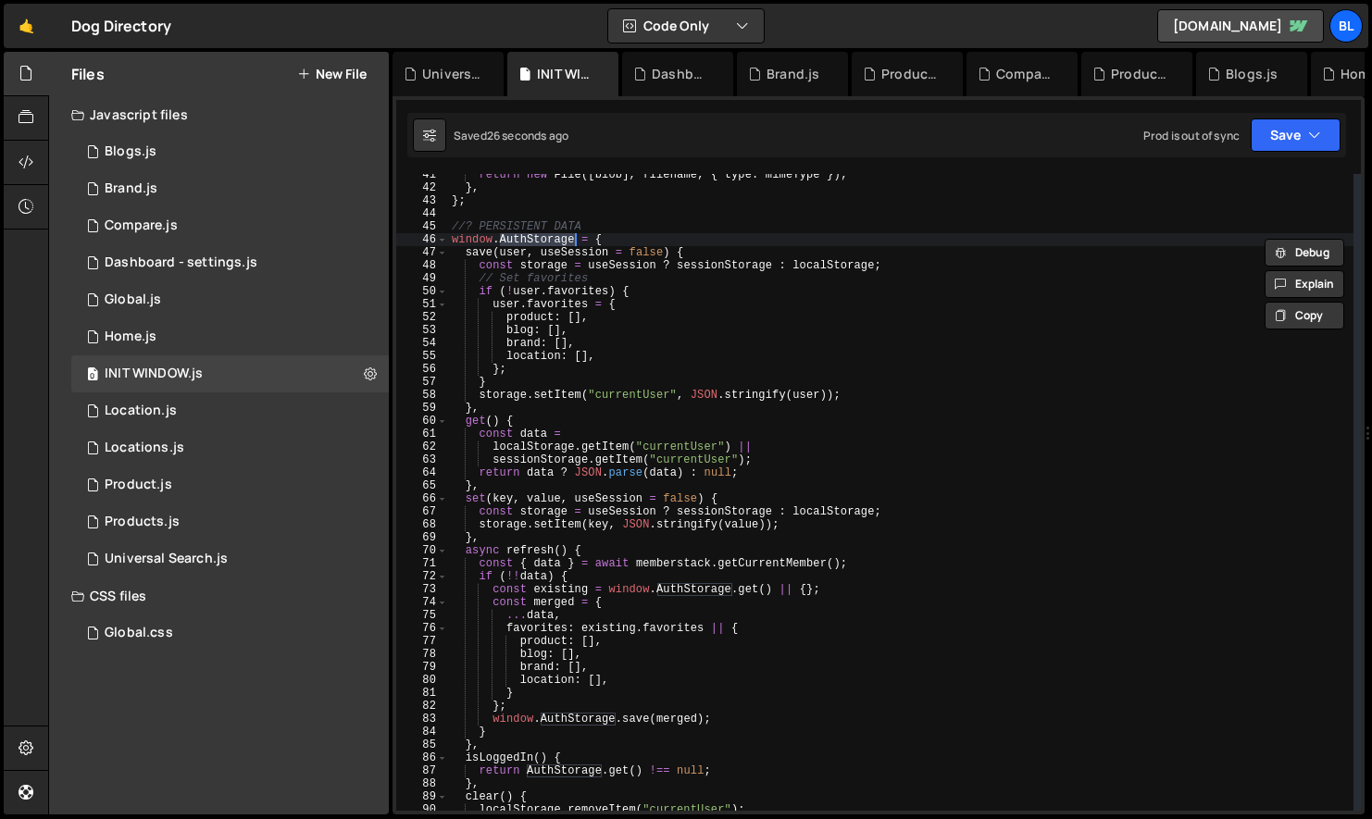 The width and height of the screenshot is (1372, 819). I want to click on div: 78, so click(422, 654).